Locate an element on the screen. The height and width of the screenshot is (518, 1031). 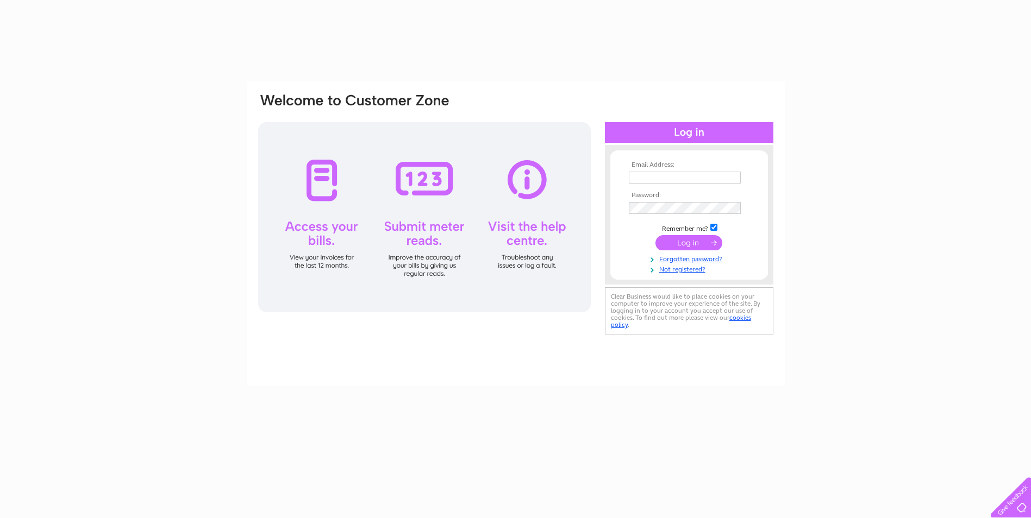
th: Password: is located at coordinates (689, 196).